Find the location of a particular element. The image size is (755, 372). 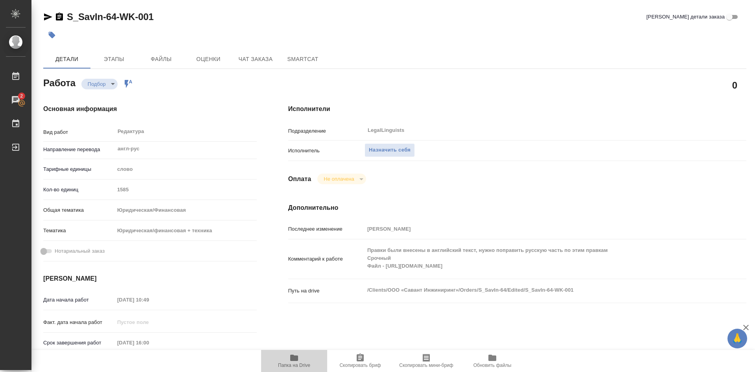

p: Последнее изменение is located at coordinates (326, 229).